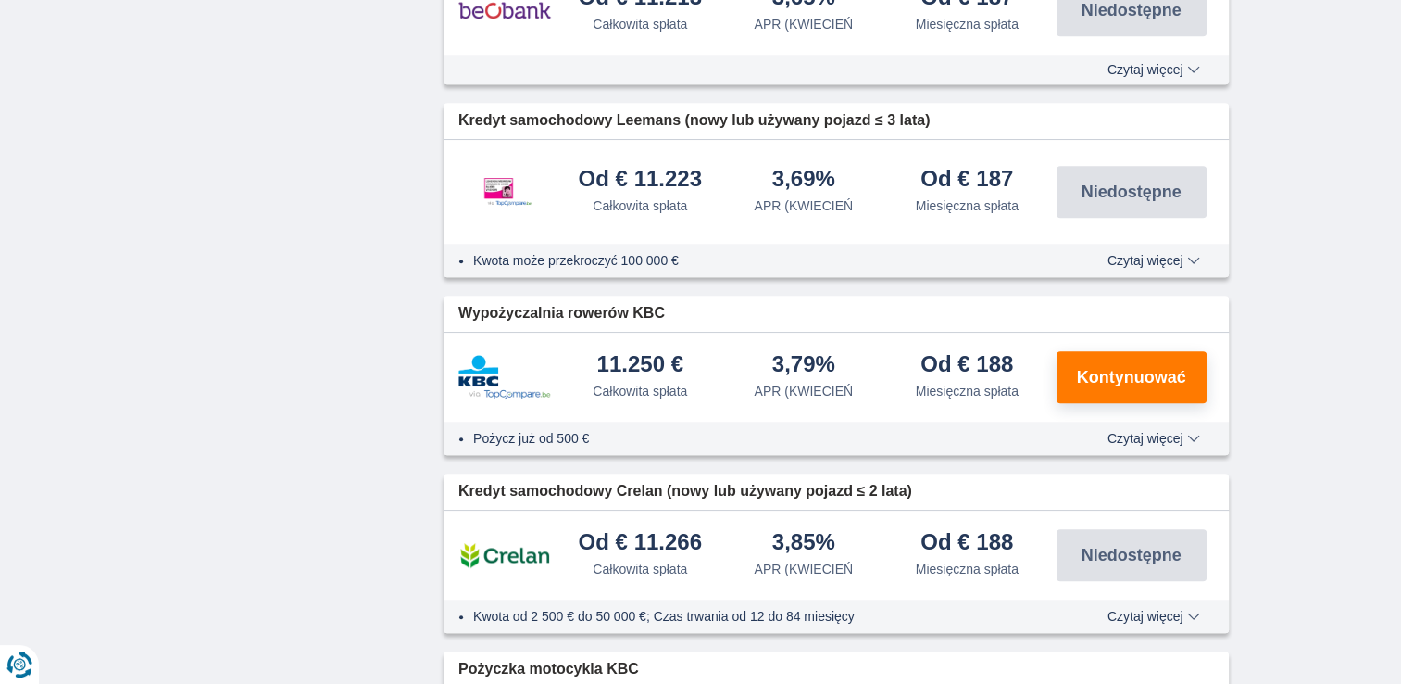  I want to click on li: Pożycz już od 500 €, so click(759, 438).